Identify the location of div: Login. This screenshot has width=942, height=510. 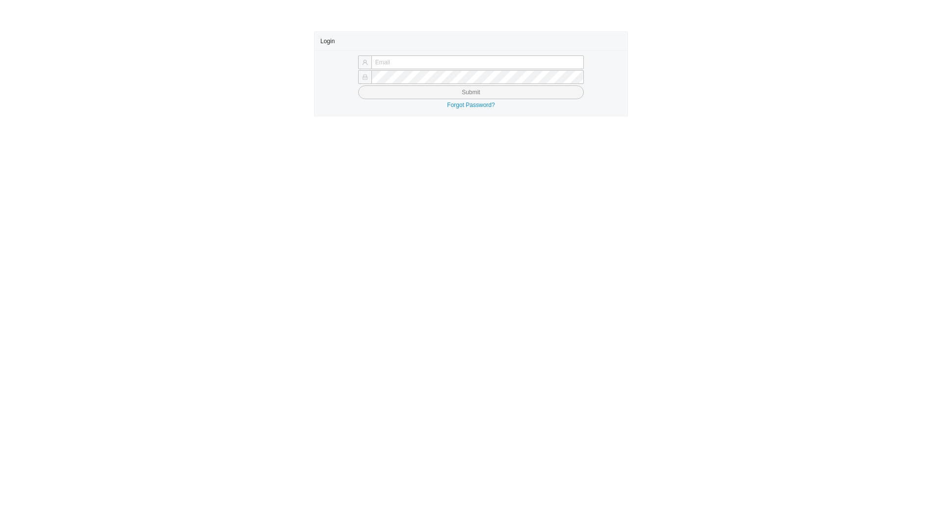
(471, 41).